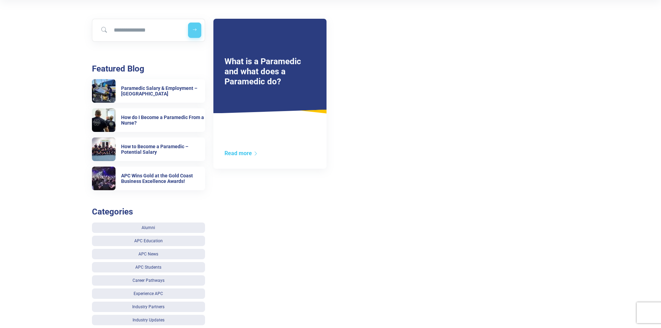 This screenshot has height=328, width=661. What do you see at coordinates (148, 267) in the screenshot?
I see `a: APC Students` at bounding box center [148, 267].